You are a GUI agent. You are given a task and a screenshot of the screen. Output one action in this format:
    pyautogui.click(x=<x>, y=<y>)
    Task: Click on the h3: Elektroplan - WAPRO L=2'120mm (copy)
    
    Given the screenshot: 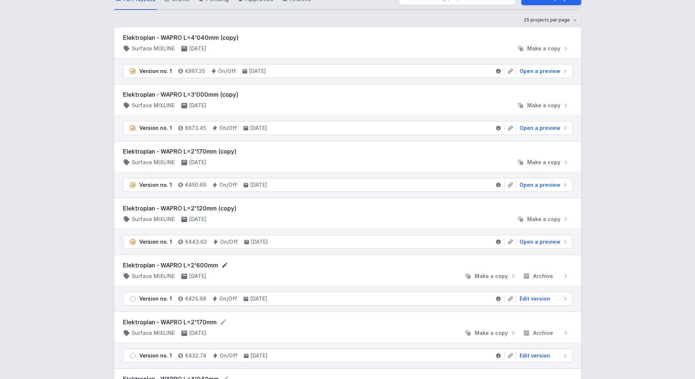 What is the action you would take?
    pyautogui.click(x=348, y=208)
    